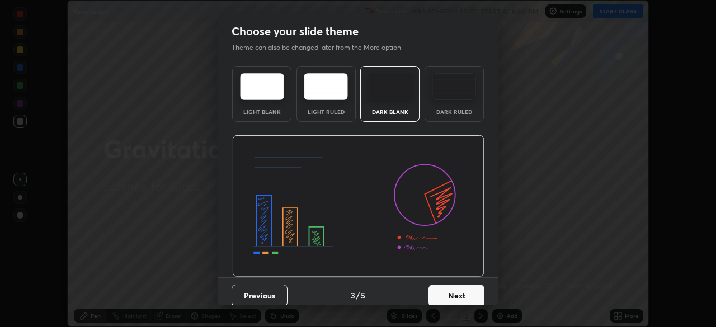 This screenshot has height=327, width=716. What do you see at coordinates (454, 112) in the screenshot?
I see `div: Dark Ruled` at bounding box center [454, 112].